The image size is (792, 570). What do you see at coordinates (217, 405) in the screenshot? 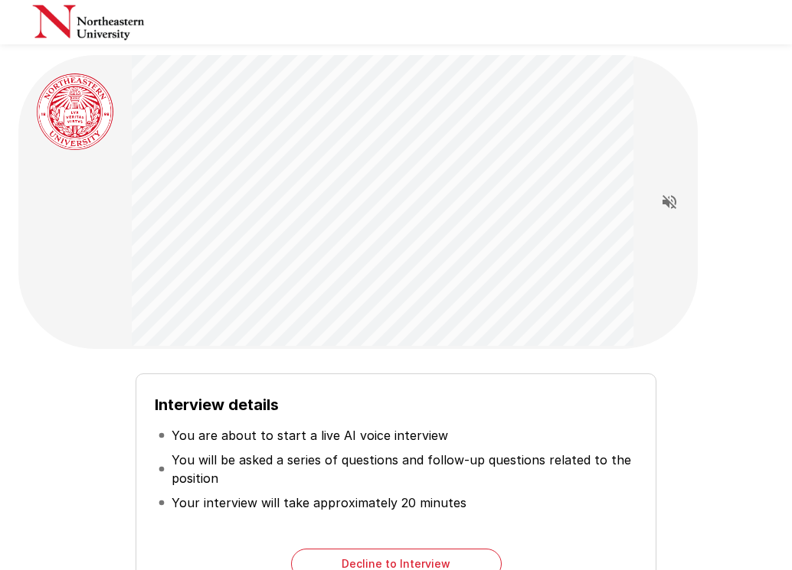
I see `b: Interview details` at bounding box center [217, 405].